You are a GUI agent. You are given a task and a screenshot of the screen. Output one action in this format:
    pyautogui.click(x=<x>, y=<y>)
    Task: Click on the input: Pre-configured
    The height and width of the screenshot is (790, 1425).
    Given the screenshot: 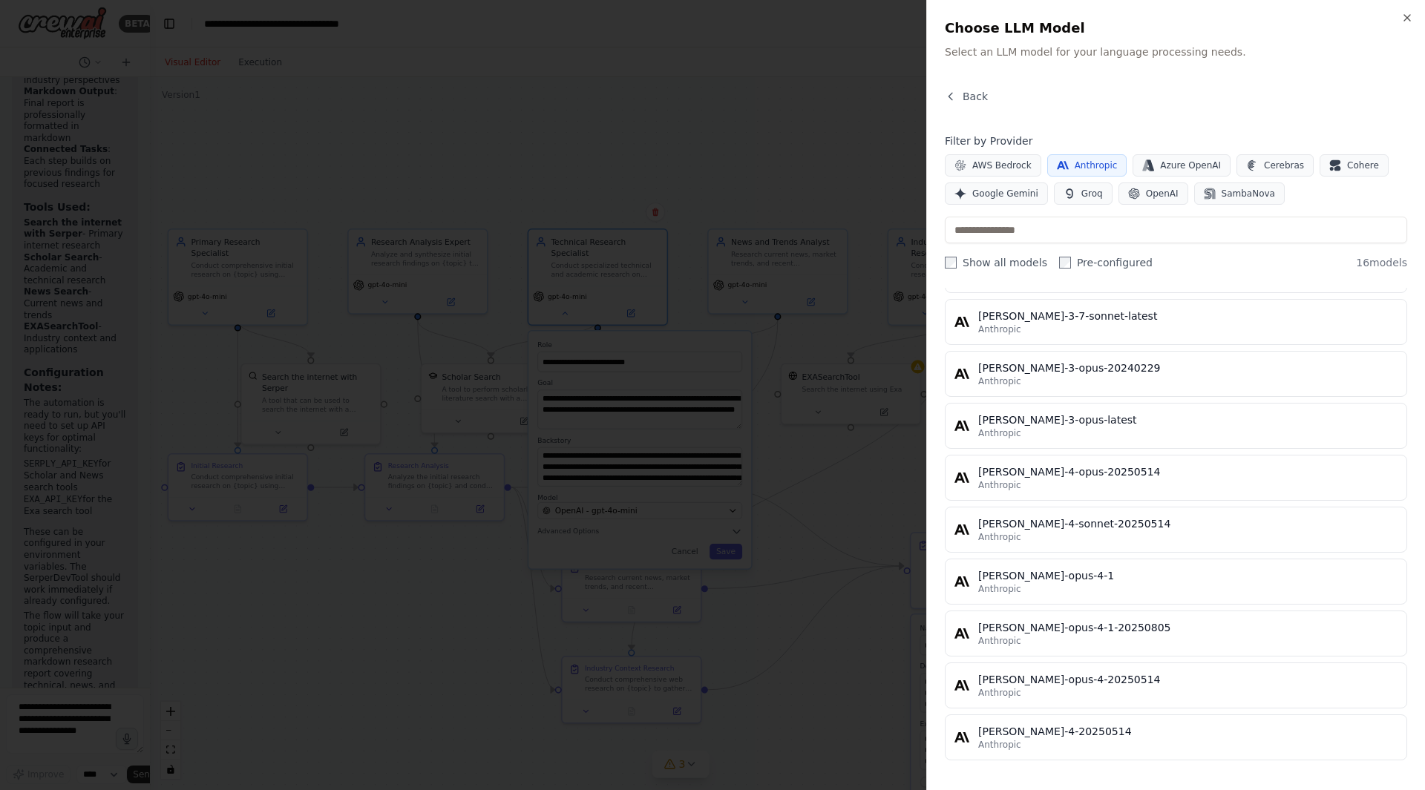 What is the action you would take?
    pyautogui.click(x=1065, y=263)
    